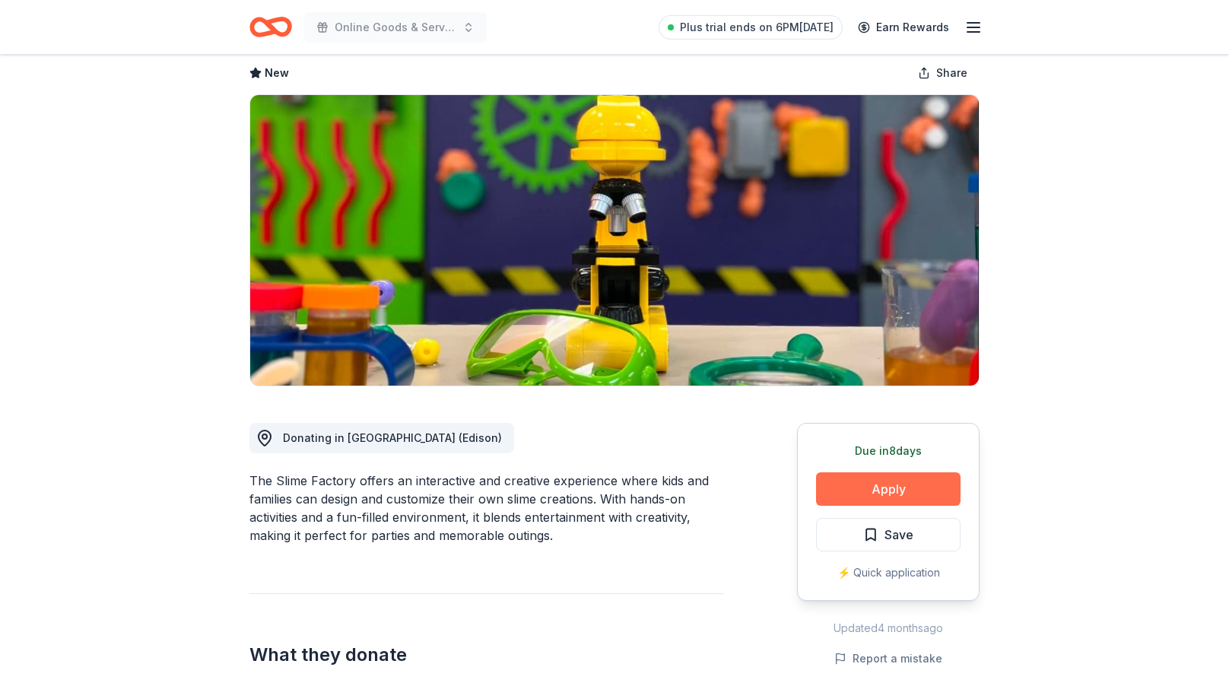 This screenshot has height=683, width=1229. I want to click on button: Online Goods & Services Auction, so click(395, 27).